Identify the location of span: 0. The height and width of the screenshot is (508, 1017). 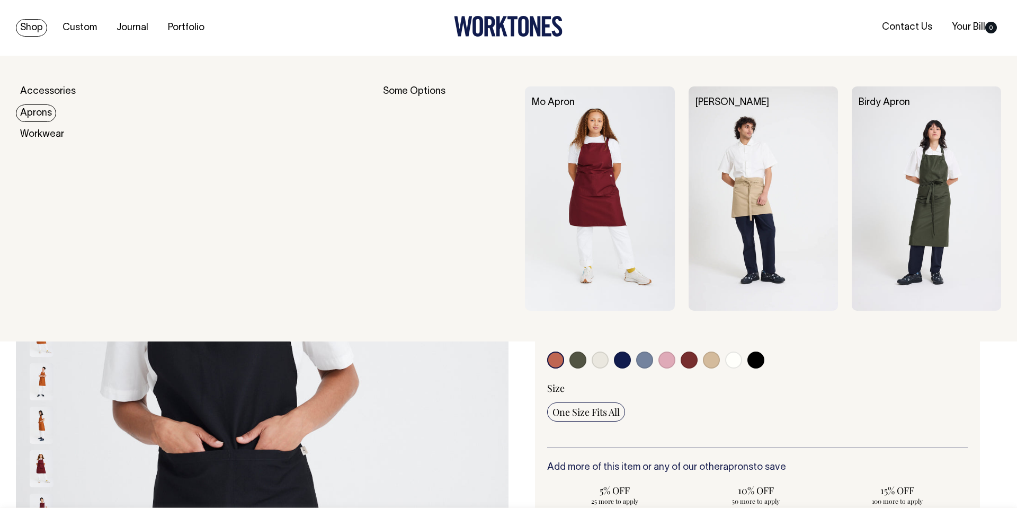
(991, 28).